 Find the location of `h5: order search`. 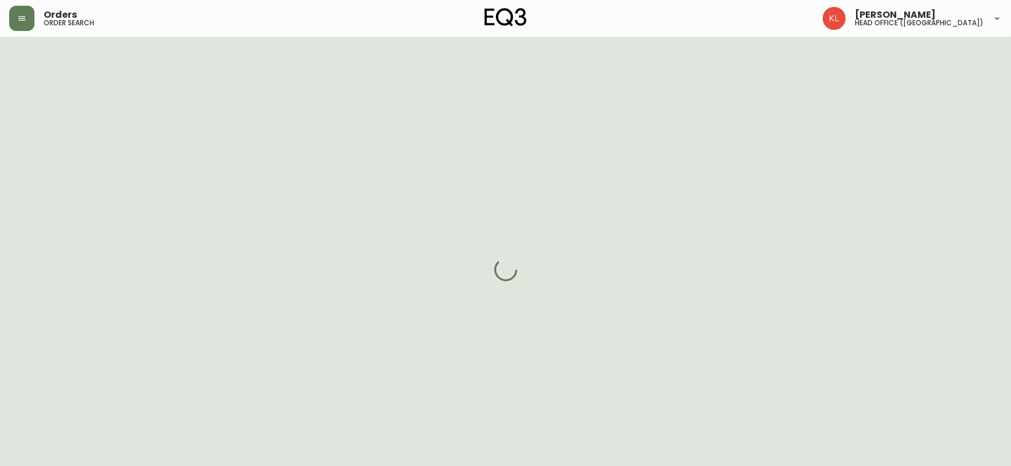

h5: order search is located at coordinates (69, 23).